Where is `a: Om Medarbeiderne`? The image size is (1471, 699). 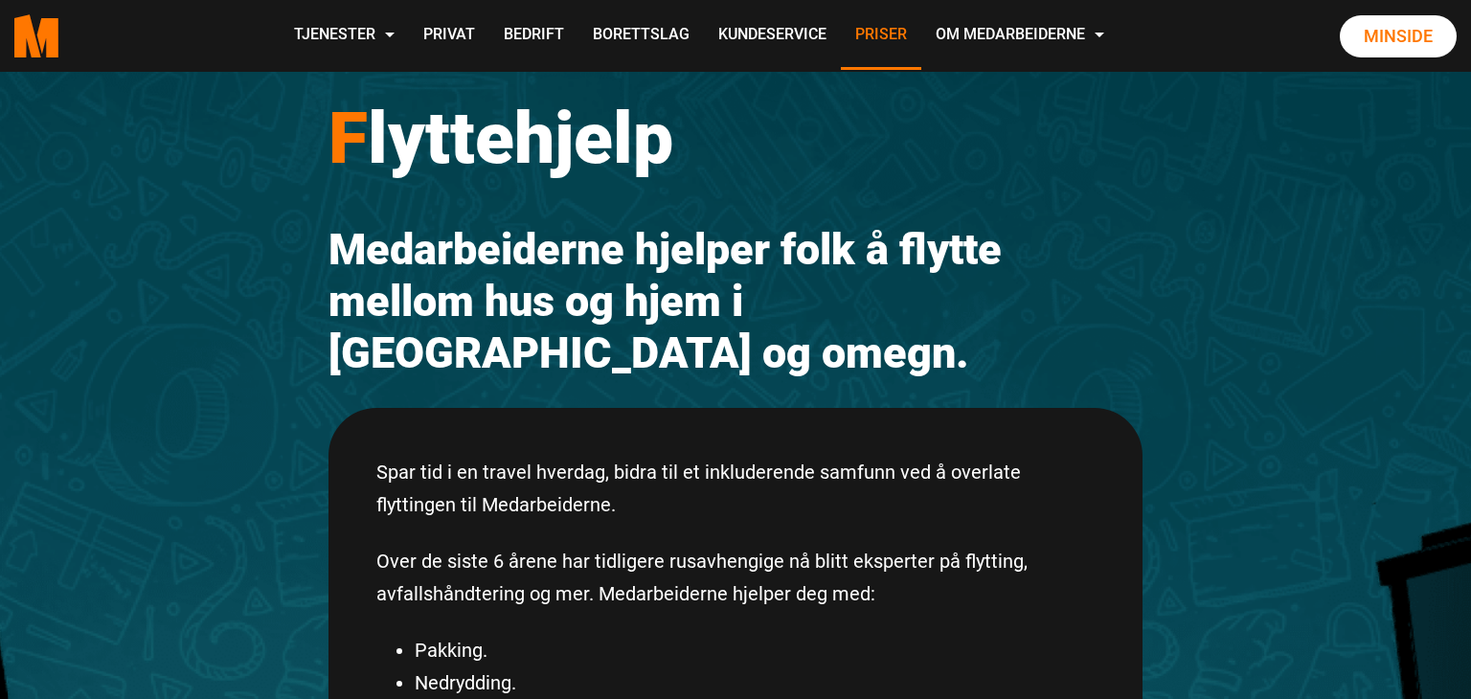 a: Om Medarbeiderne is located at coordinates (1020, 35).